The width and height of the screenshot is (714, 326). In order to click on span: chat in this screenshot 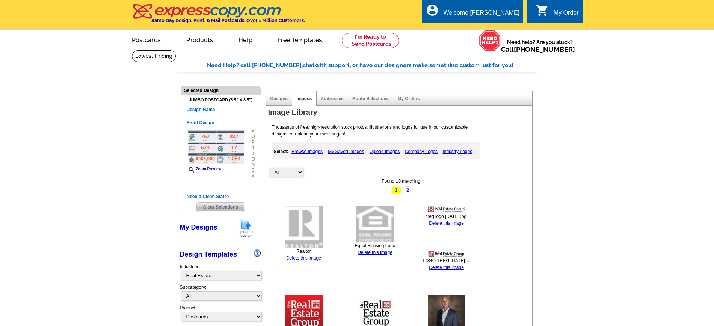, I will do `click(309, 65)`.